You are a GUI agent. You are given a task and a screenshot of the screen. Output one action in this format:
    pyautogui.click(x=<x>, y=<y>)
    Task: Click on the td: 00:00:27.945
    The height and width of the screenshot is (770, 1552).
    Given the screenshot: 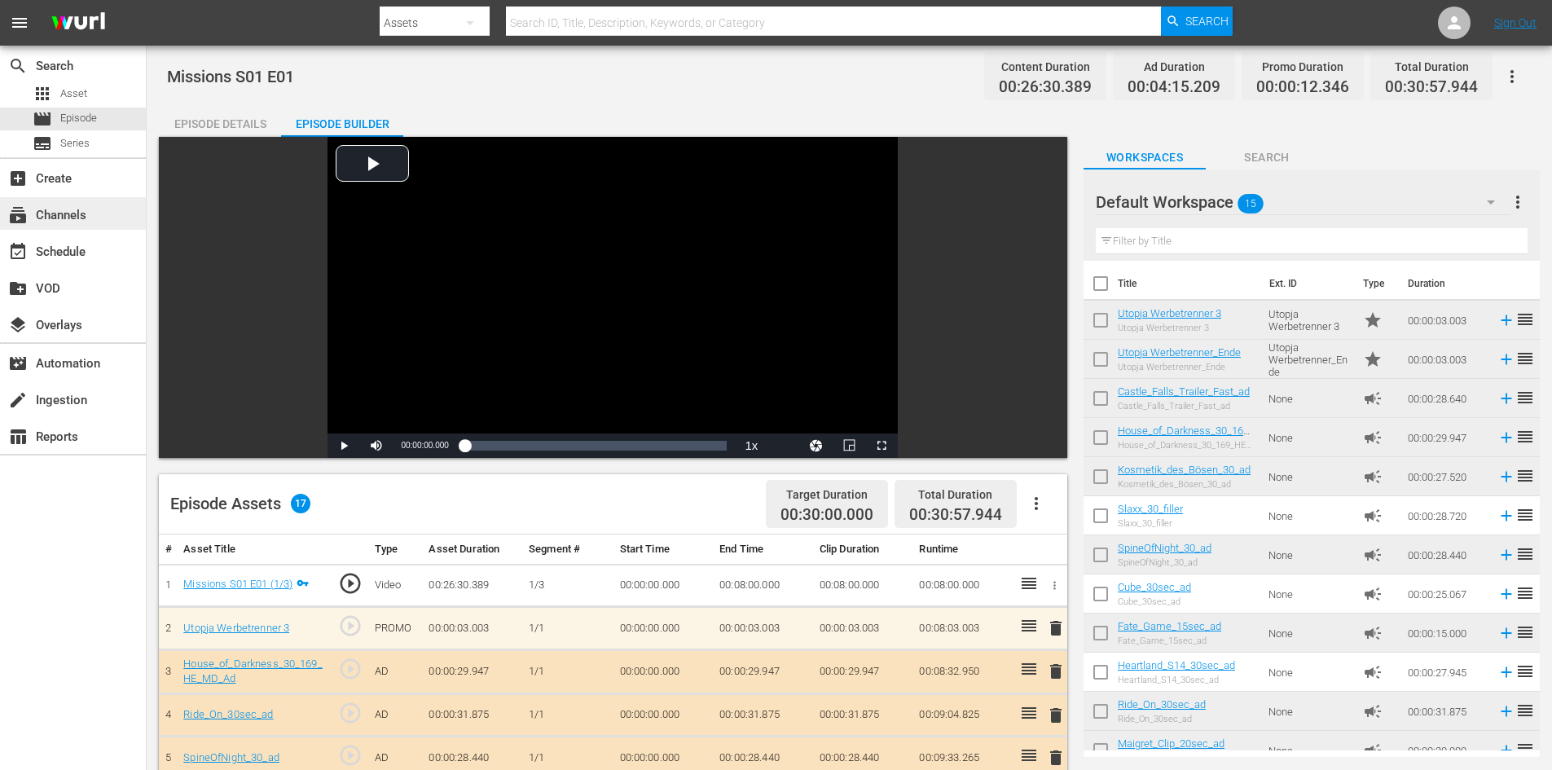 What is the action you would take?
    pyautogui.click(x=1446, y=672)
    